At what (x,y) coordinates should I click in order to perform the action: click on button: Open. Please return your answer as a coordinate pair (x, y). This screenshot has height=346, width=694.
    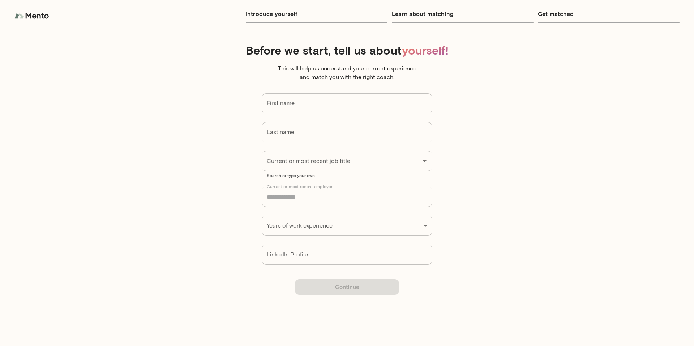
    Looking at the image, I should click on (425, 161).